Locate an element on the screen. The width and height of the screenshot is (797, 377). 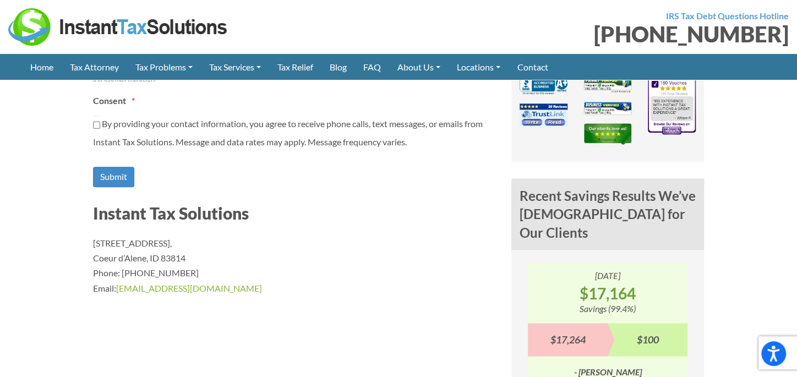
img: Business Verified is located at coordinates (608, 108).